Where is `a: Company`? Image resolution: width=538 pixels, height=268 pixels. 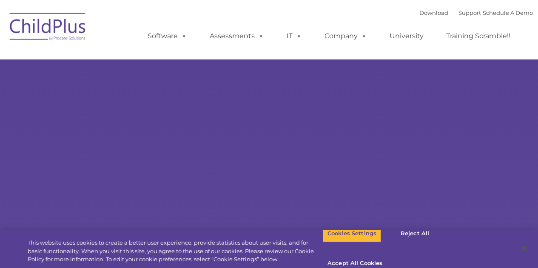 a: Company is located at coordinates (346, 36).